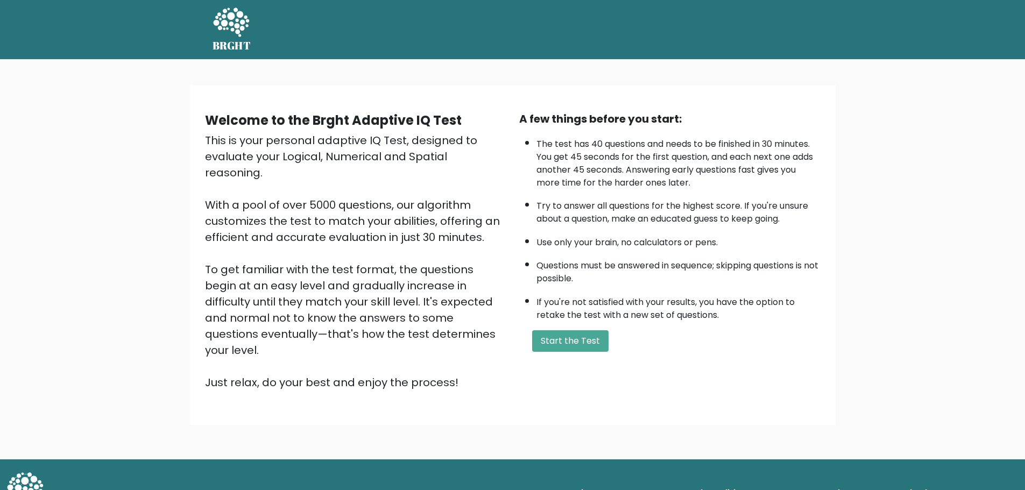 Image resolution: width=1025 pixels, height=490 pixels. I want to click on li: Use only your brain, no calculators or pens., so click(678, 240).